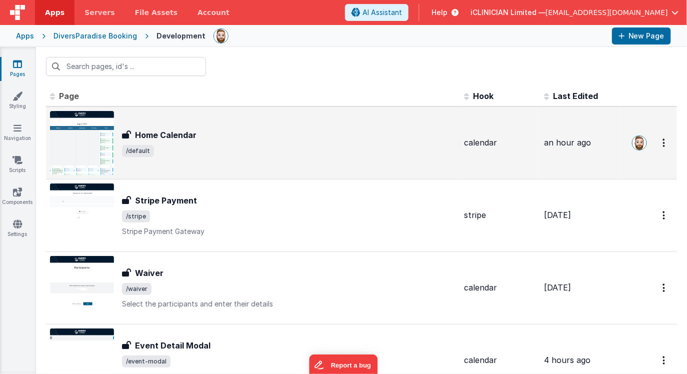  What do you see at coordinates (567, 360) in the screenshot?
I see `span: 4 hours ago` at bounding box center [567, 360].